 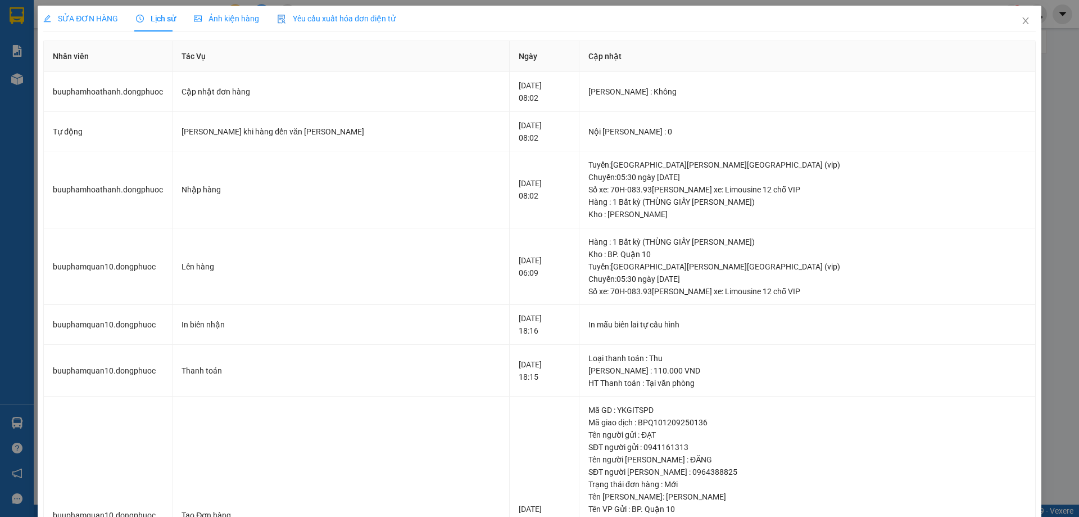 What do you see at coordinates (341, 324) in the screenshot?
I see `div: In biên nhận` at bounding box center [341, 324].